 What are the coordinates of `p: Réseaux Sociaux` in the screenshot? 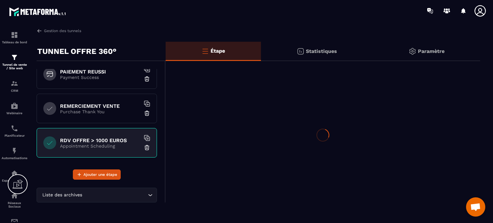 It's located at (14, 205).